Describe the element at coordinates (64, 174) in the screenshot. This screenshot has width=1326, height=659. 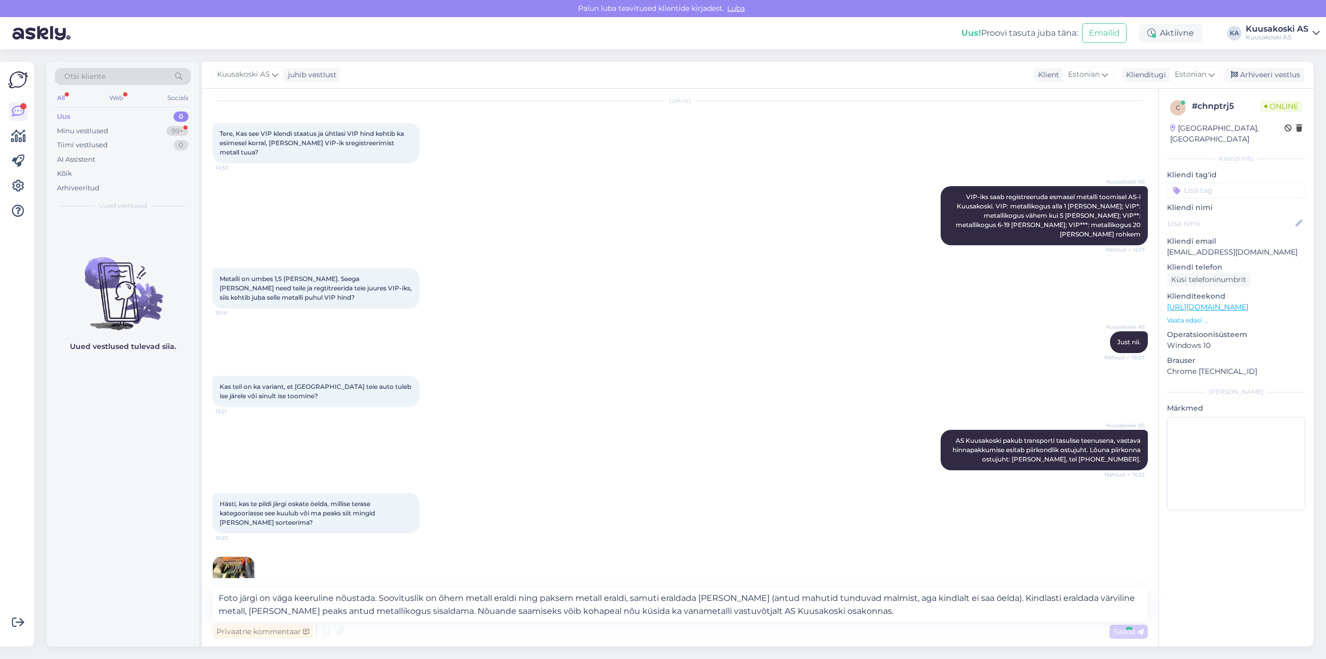
I see `div: Kõik` at that location.